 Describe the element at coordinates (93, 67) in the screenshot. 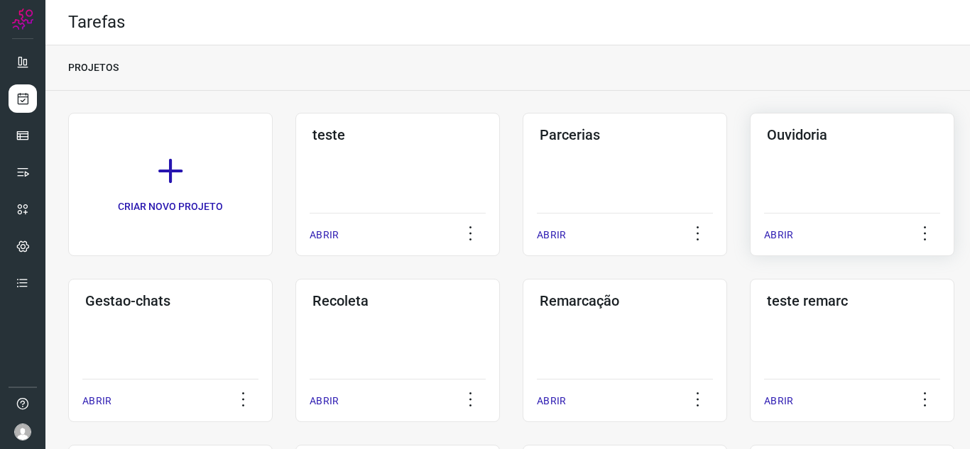

I see `p: PROJETOS` at that location.